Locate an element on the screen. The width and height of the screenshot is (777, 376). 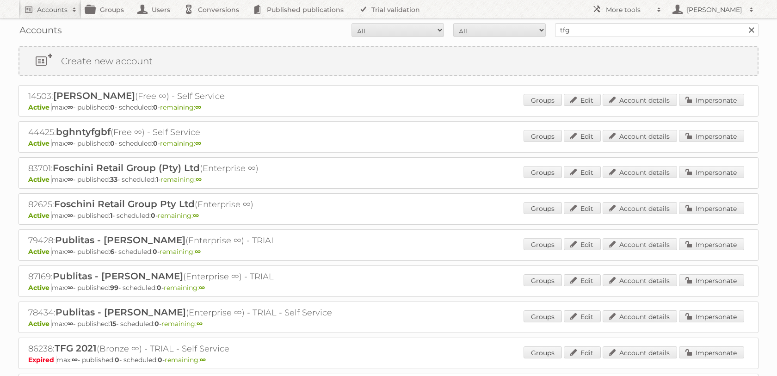
h2: 79428: (Enterprise ∞) - TRIAL is located at coordinates (190, 241).